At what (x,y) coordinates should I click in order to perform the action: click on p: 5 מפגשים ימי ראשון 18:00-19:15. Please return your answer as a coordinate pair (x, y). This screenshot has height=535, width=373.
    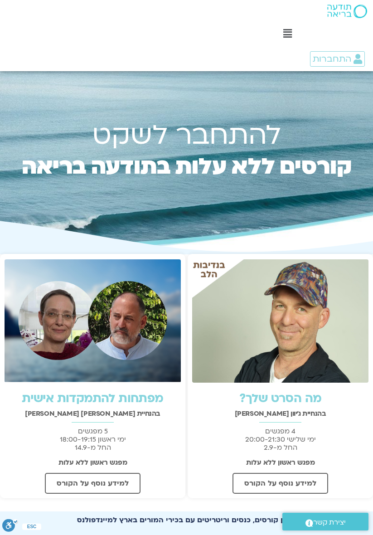
    Looking at the image, I should click on (93, 440).